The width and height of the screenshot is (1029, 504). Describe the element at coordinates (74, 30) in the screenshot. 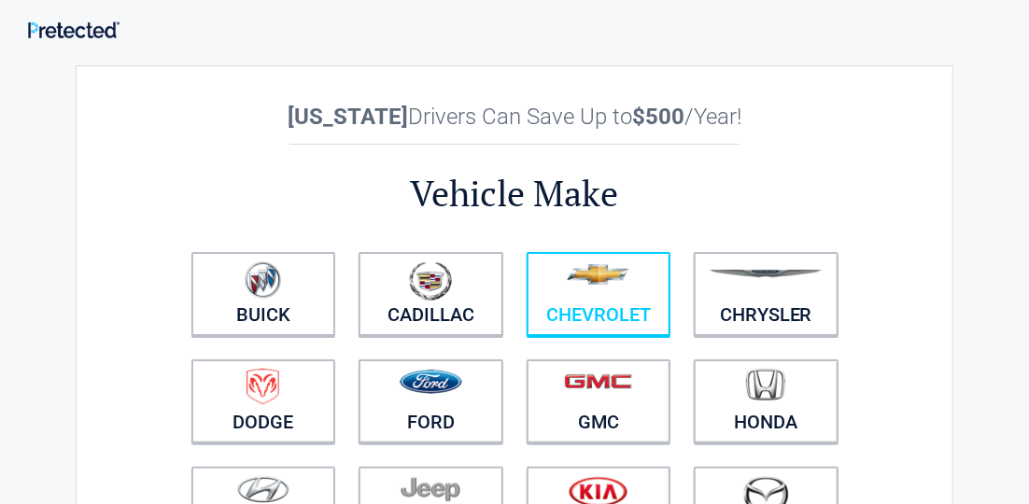

I see `img: Main Logo` at that location.